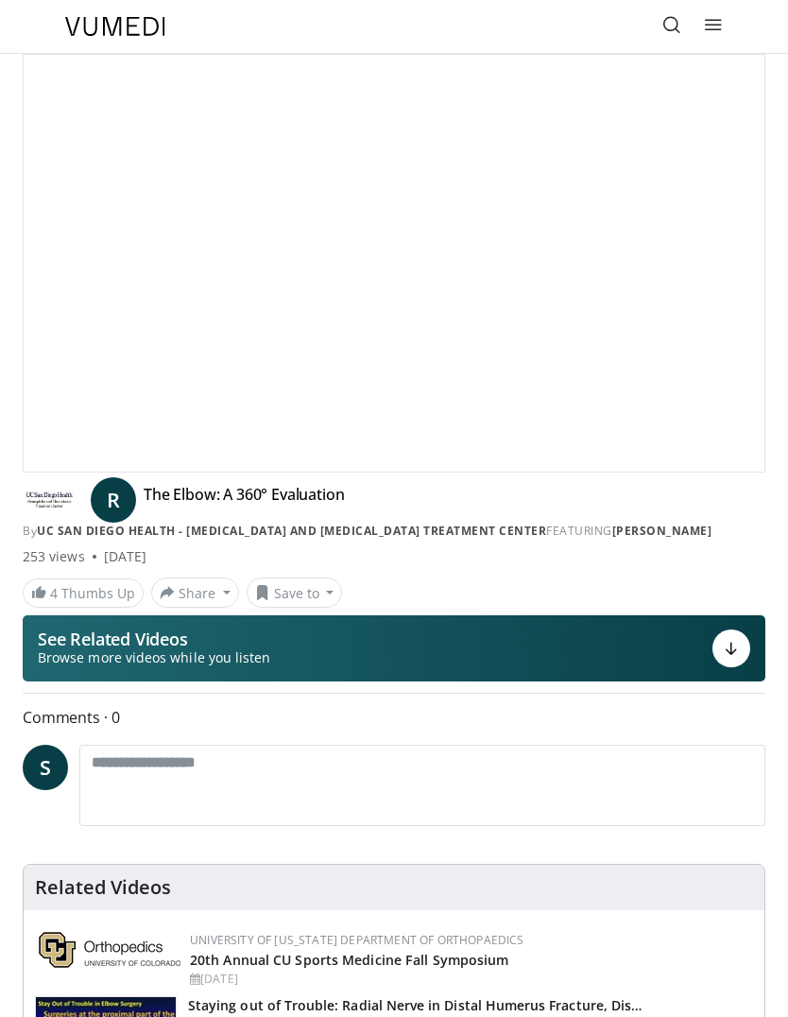 The width and height of the screenshot is (788, 1017). I want to click on span: 4, so click(54, 593).